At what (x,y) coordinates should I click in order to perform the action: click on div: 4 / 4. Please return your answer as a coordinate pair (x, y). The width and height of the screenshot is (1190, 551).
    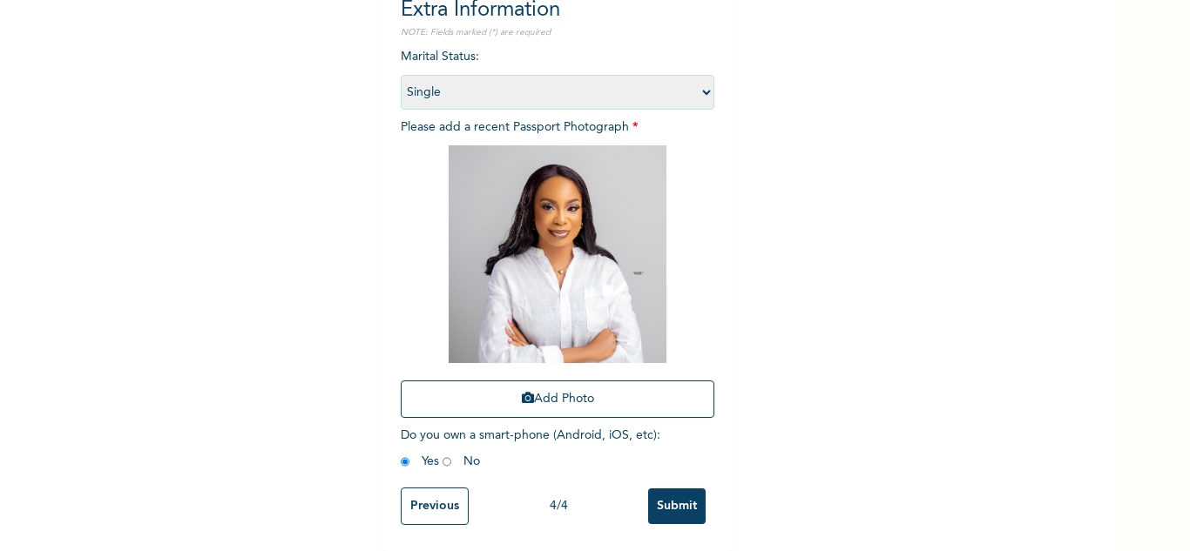
    Looking at the image, I should click on (558, 506).